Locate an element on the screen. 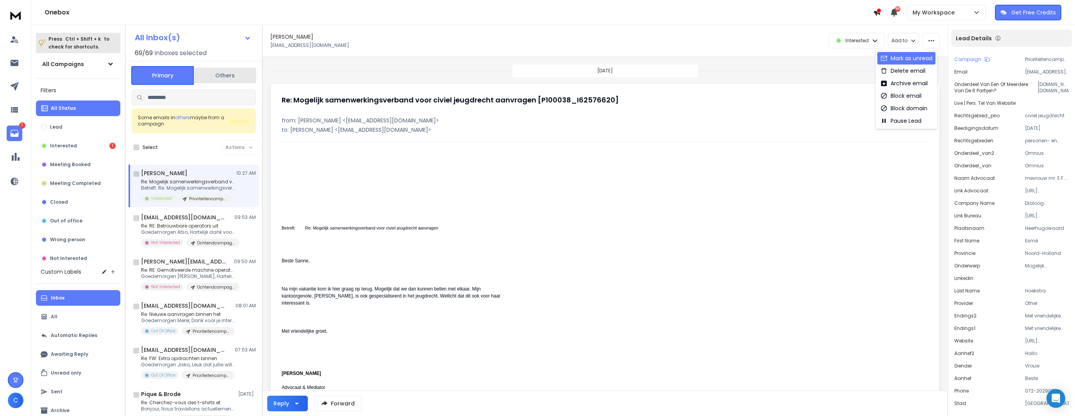 The image size is (1075, 416). button: Primary is located at coordinates (163, 75).